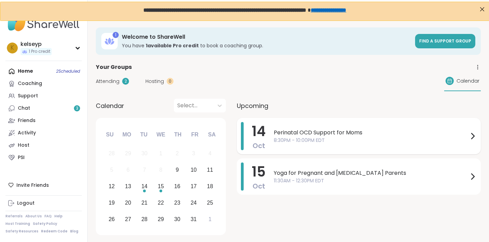 This screenshot has height=242, width=489. What do you see at coordinates (128, 186) in the screenshot?
I see `div: 13` at bounding box center [128, 186].